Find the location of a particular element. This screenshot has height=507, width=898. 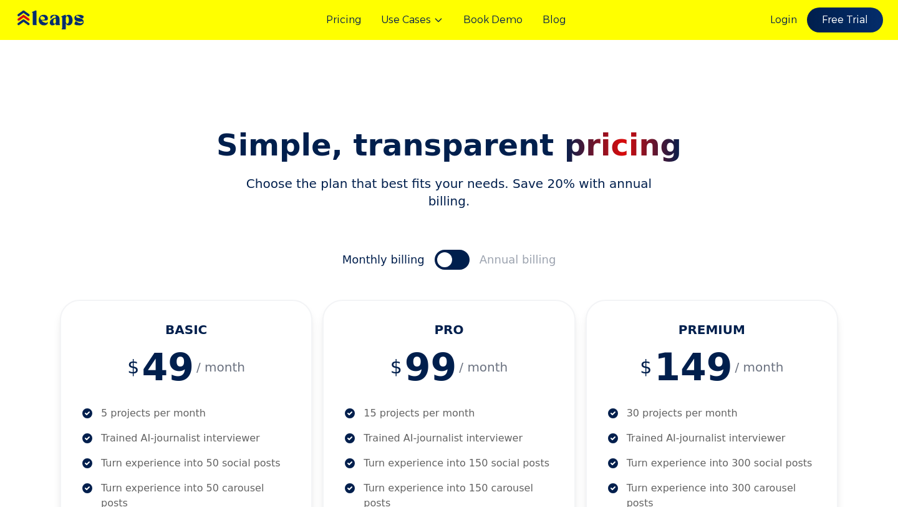

a: Blog is located at coordinates (554, 20).